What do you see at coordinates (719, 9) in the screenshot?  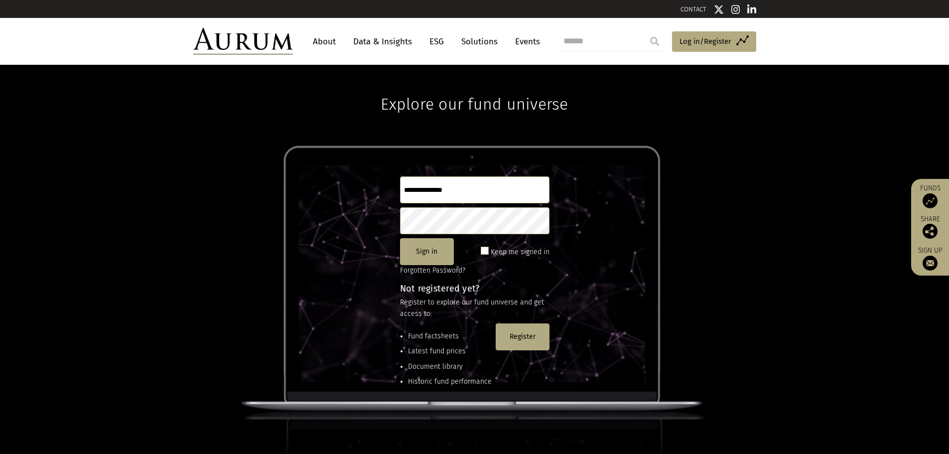 I see `img: Twitter icon` at bounding box center [719, 9].